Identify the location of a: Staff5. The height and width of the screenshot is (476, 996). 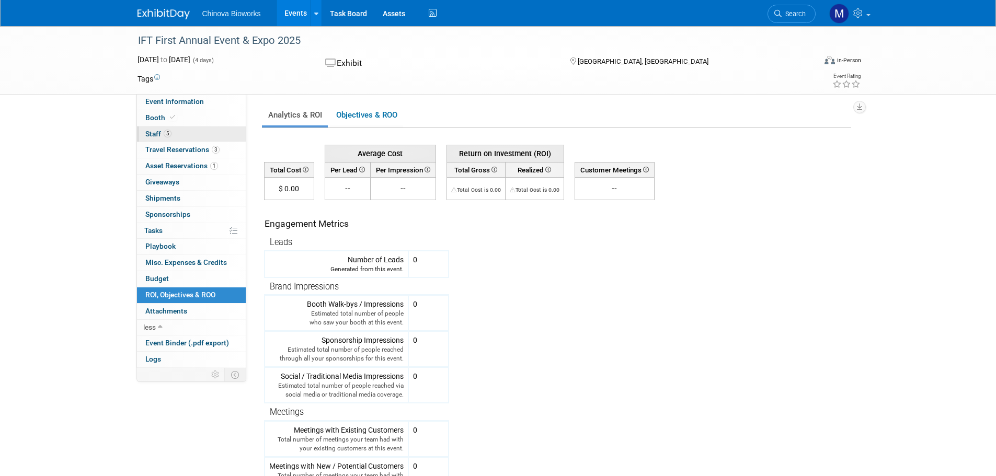
(191, 134).